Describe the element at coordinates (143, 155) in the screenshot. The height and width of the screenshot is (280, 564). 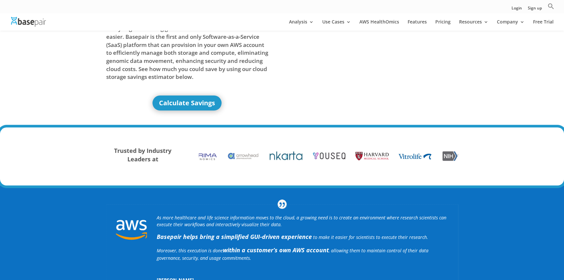
I see `strong: Trusted by Industry Leaders at` at that location.